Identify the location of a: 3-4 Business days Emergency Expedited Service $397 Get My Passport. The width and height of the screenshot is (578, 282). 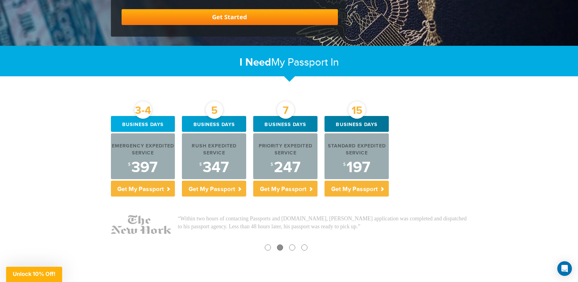
(143, 156).